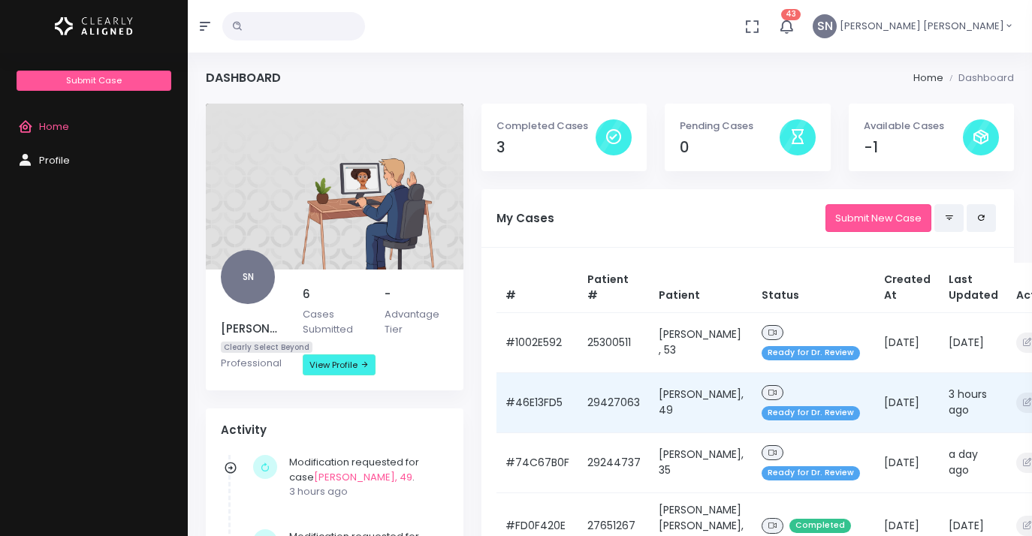 This screenshot has width=1032, height=536. What do you see at coordinates (339, 365) in the screenshot?
I see `a: View Profile` at bounding box center [339, 365].